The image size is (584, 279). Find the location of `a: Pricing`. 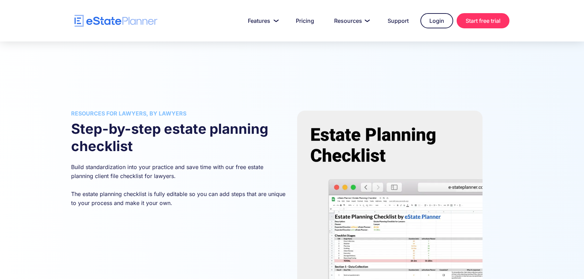

a: Pricing is located at coordinates (305, 21).